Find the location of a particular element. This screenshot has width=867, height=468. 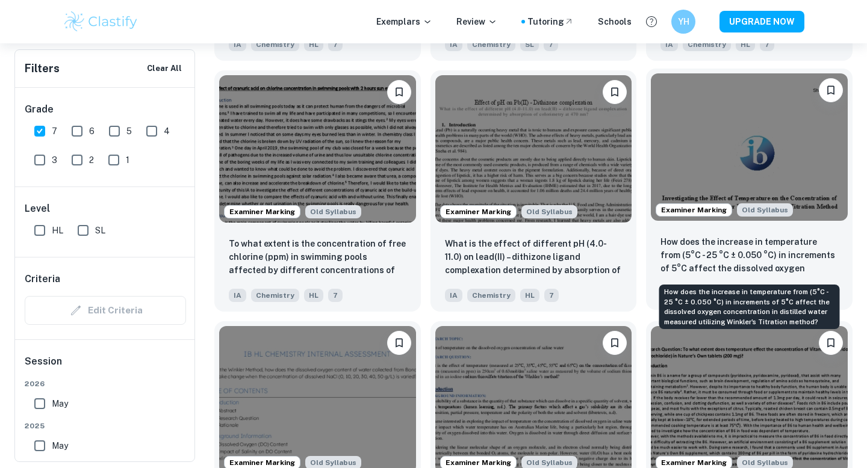

img: Chemistry IA example thumbnail: How does the increase in temperature fro is located at coordinates (749, 147).